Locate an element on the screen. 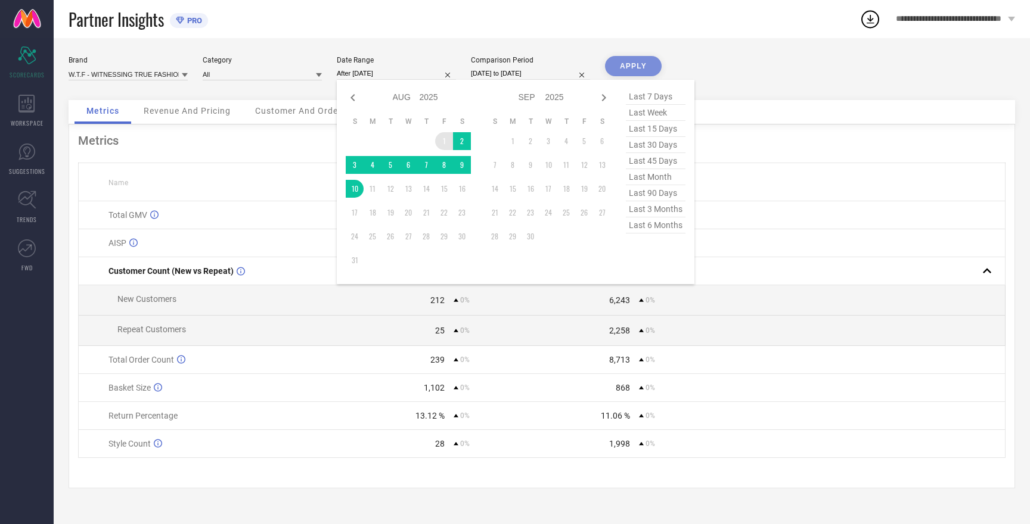 Image resolution: width=1030 pixels, height=524 pixels. span: Customer And Orders is located at coordinates (300, 111).